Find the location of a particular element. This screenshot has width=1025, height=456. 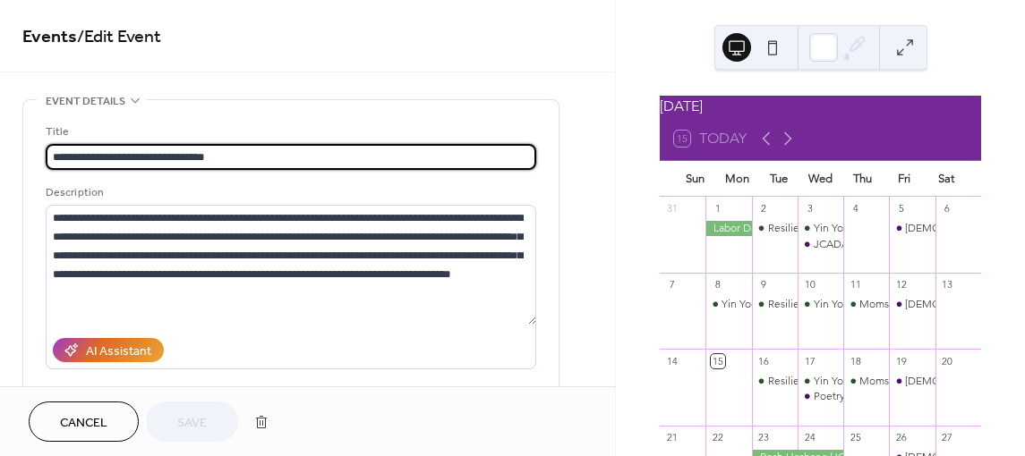

div: JCADA Ambassadors Cohort Dalet is located at coordinates (820, 244).